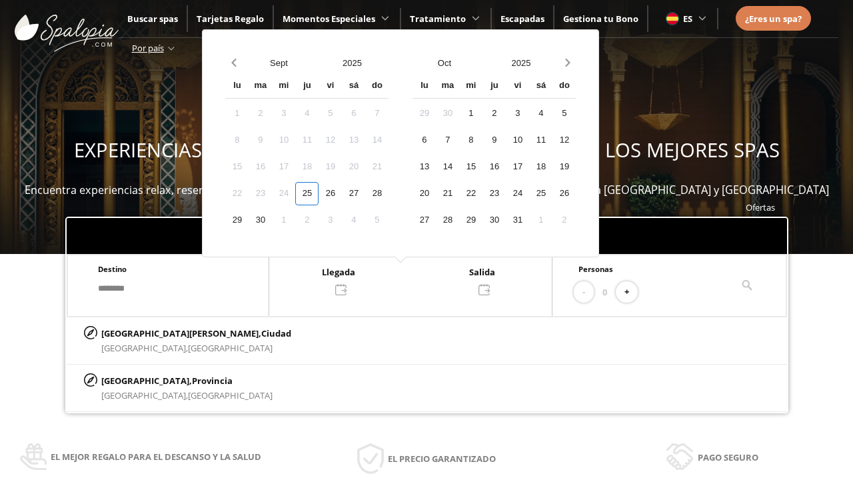 This screenshot has width=853, height=480. Describe the element at coordinates (283, 167) in the screenshot. I see `div: 17` at that location.